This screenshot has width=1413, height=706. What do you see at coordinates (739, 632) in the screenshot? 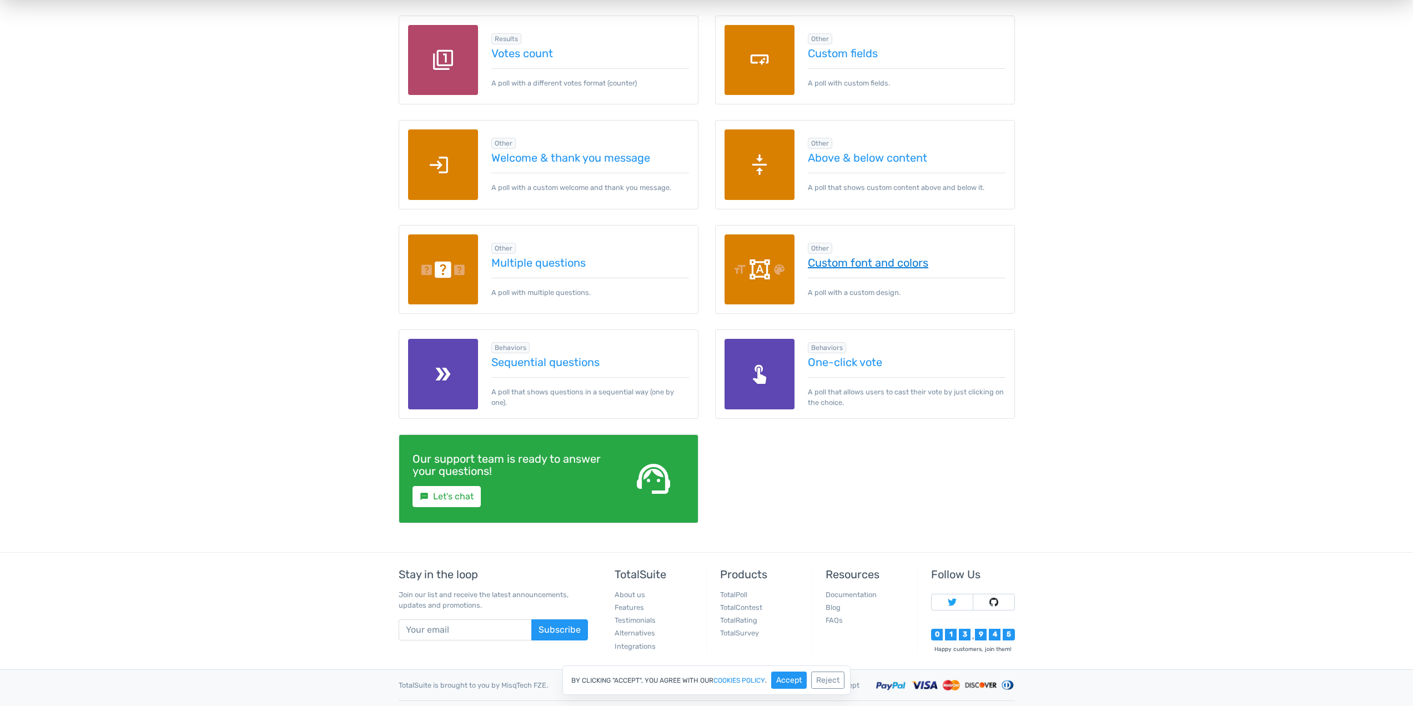
I see `a: TotalSurvey` at bounding box center [739, 632].